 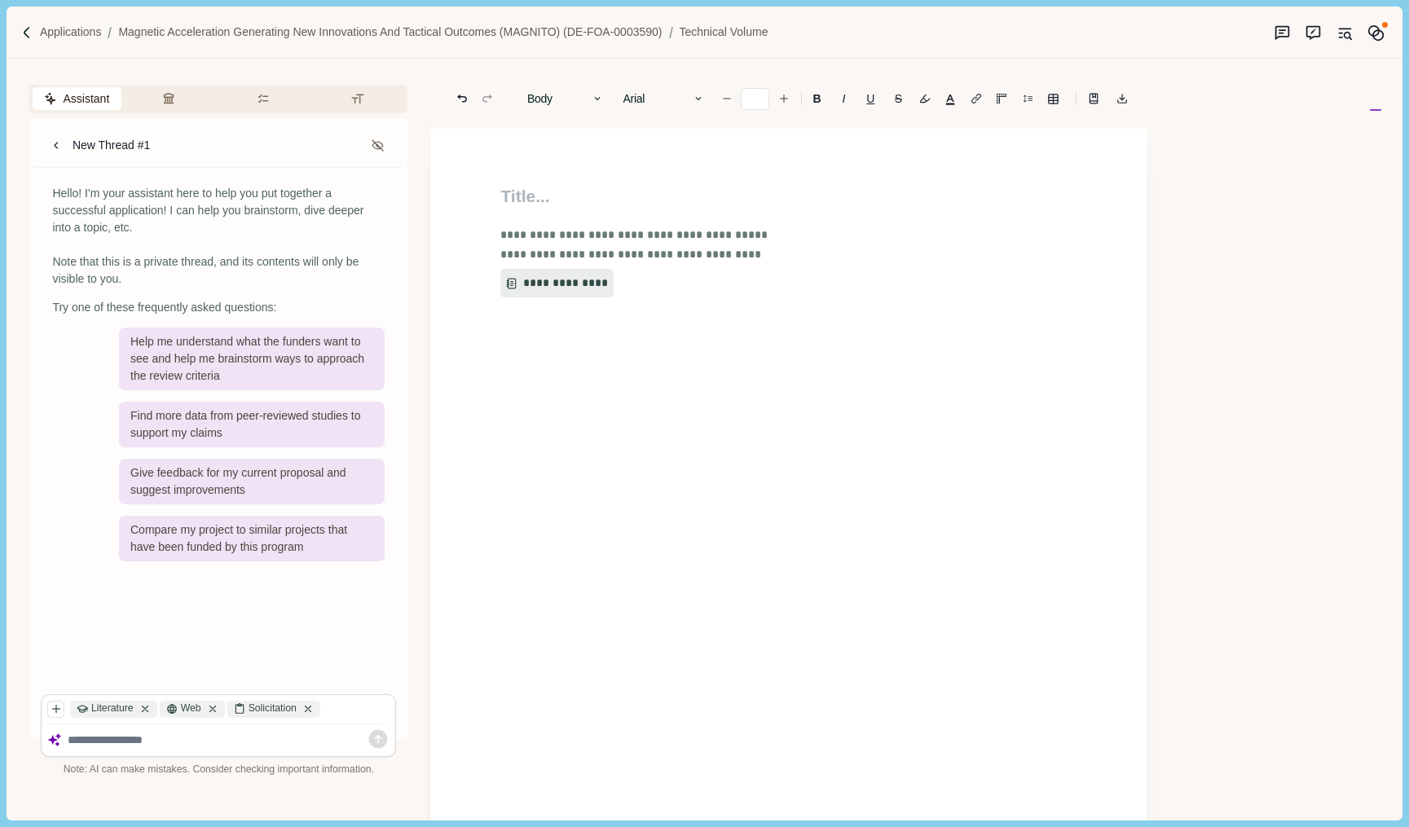 What do you see at coordinates (1122, 99) in the screenshot?
I see `button: Export to docx` at bounding box center [1122, 99].